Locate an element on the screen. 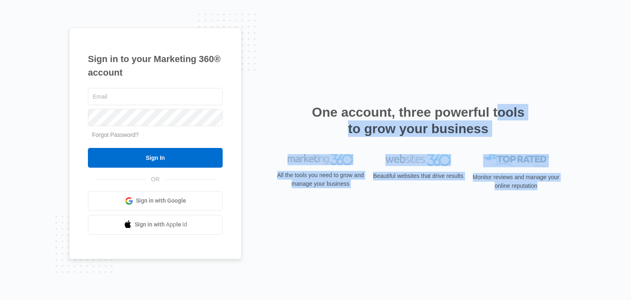  input: Sign In is located at coordinates (155, 158).